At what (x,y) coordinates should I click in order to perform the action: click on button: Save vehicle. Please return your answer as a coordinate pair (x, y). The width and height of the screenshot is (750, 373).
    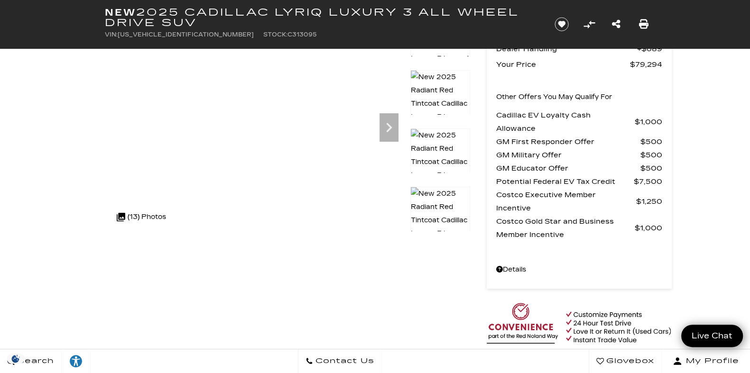
    Looking at the image, I should click on (562, 24).